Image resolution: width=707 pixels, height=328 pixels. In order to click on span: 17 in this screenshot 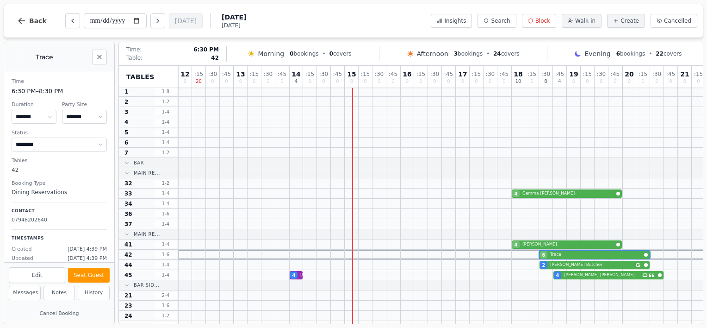, I will do `click(462, 74)`.